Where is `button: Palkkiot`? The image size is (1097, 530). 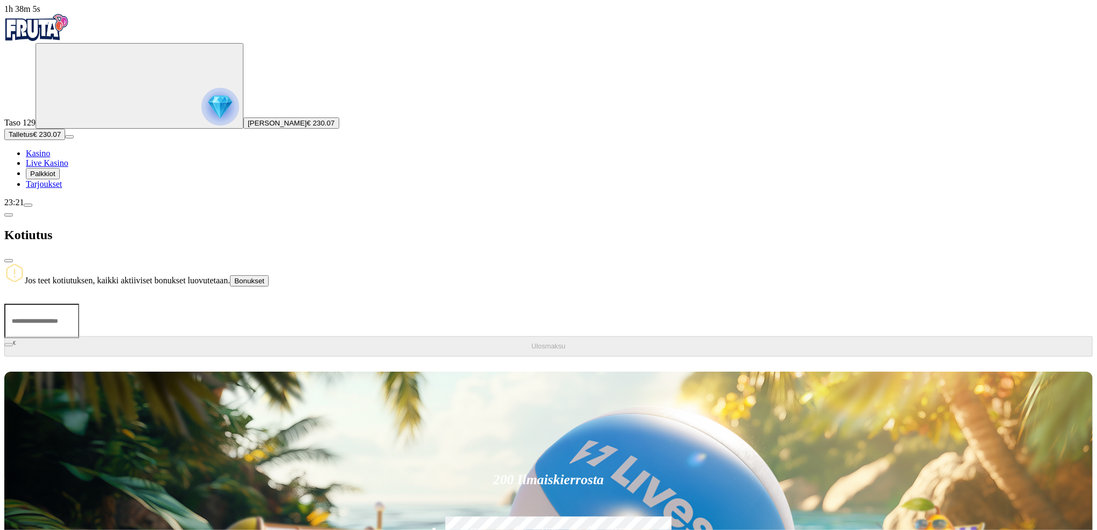
button: Palkkiot is located at coordinates (43, 173).